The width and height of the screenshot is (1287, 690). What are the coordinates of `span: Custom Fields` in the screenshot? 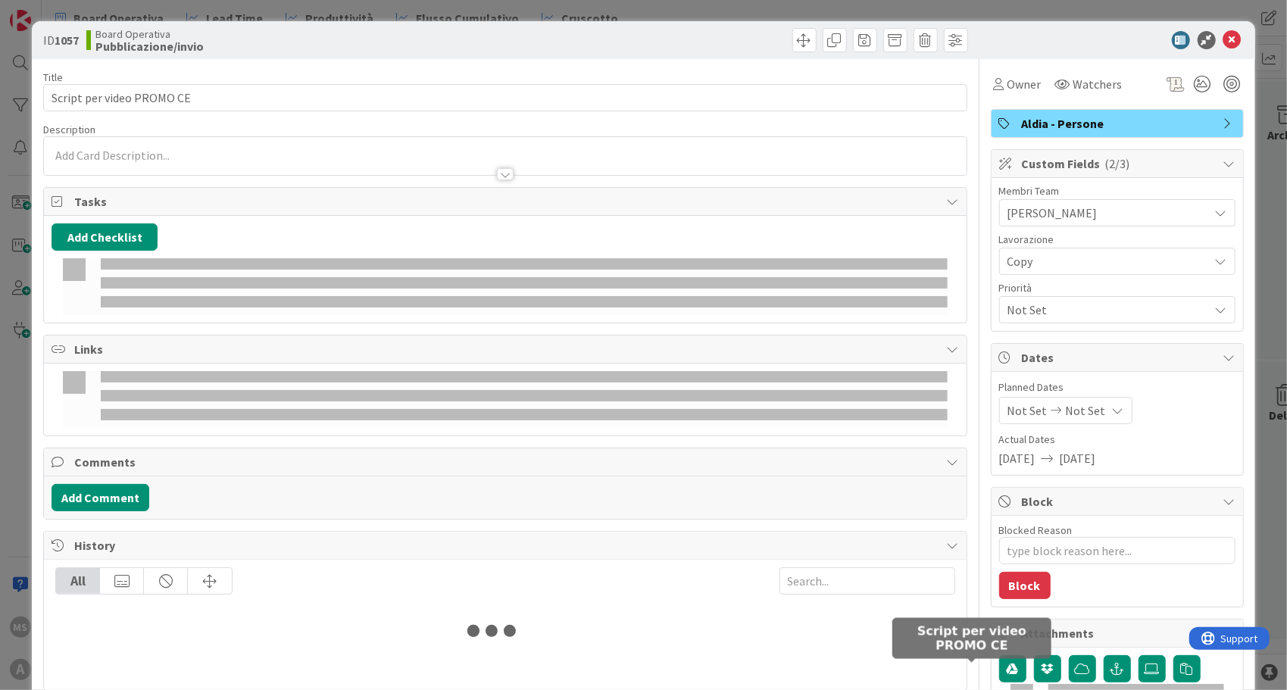 It's located at (1119, 164).